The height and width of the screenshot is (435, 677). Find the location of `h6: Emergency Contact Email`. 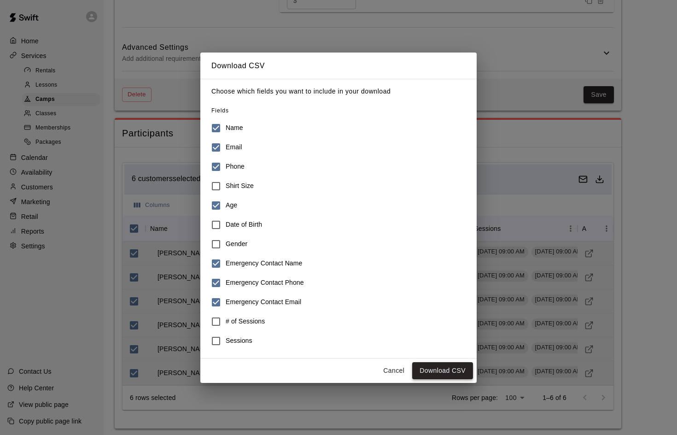

h6: Emergency Contact Email is located at coordinates (263, 302).